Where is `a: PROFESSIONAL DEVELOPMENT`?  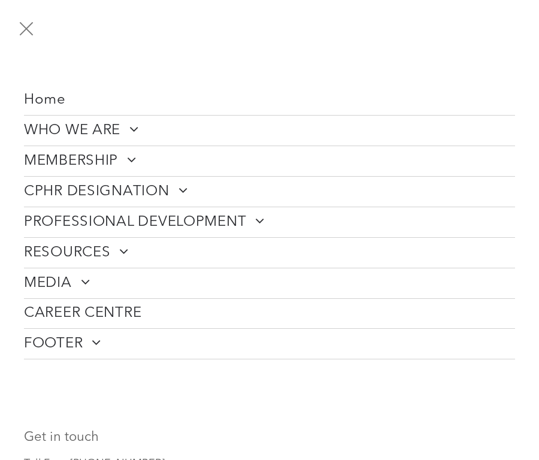
a: PROFESSIONAL DEVELOPMENT is located at coordinates (269, 222).